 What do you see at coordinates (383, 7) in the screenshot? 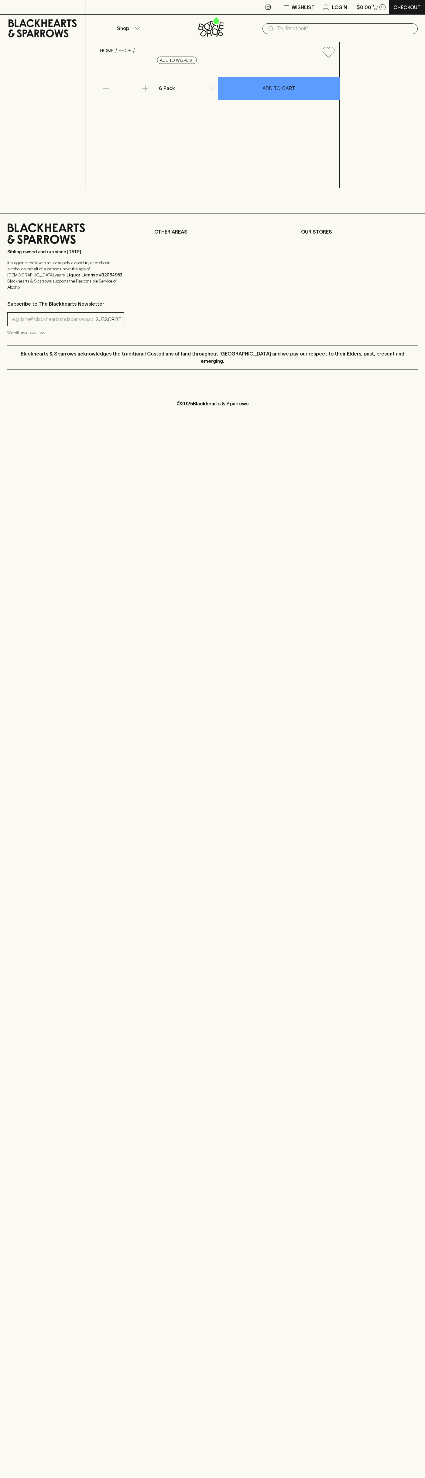
I see `p: 0` at bounding box center [383, 7].